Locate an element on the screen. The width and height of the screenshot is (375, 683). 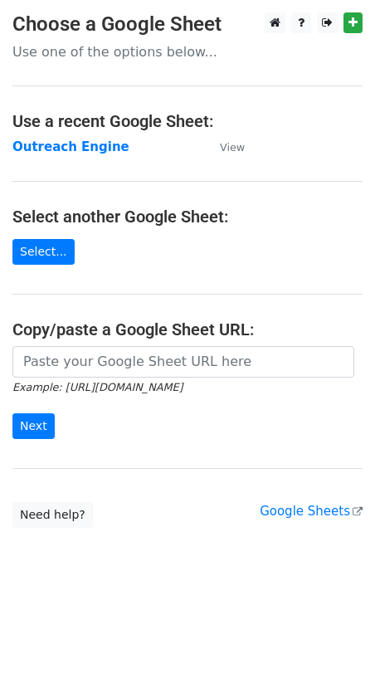
strong: Outreach Engine is located at coordinates (71, 147).